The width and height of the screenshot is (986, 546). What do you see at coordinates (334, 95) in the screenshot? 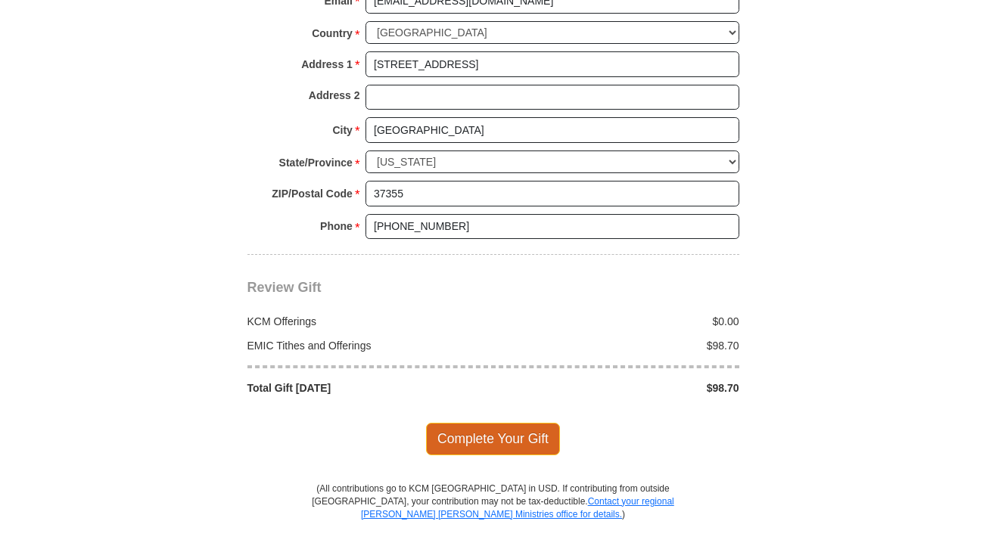
I see `strong: Address 2` at bounding box center [334, 95].